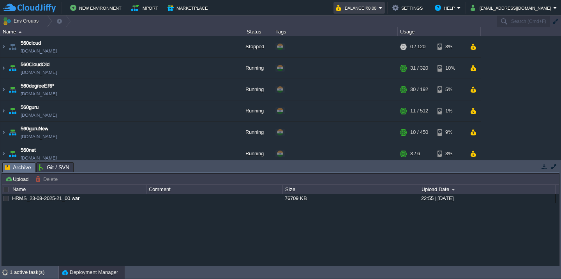 Image resolution: width=561 pixels, height=279 pixels. I want to click on div: 3 / 6, so click(415, 154).